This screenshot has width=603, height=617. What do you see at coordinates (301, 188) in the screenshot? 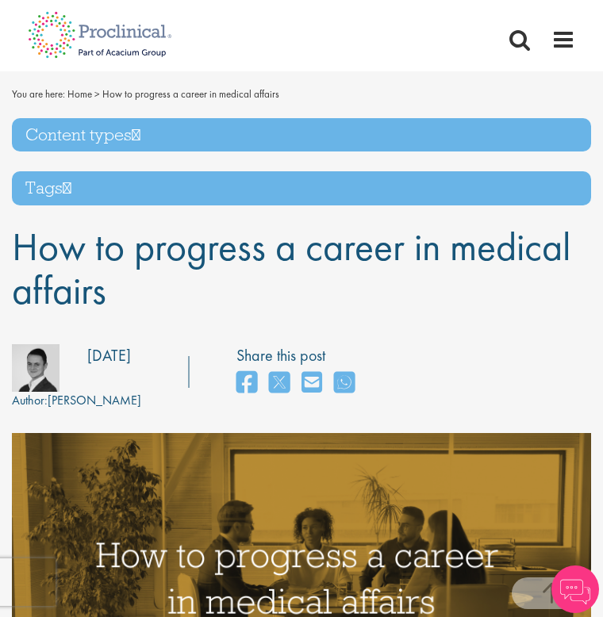
I see `h3: Tags` at bounding box center [301, 188].